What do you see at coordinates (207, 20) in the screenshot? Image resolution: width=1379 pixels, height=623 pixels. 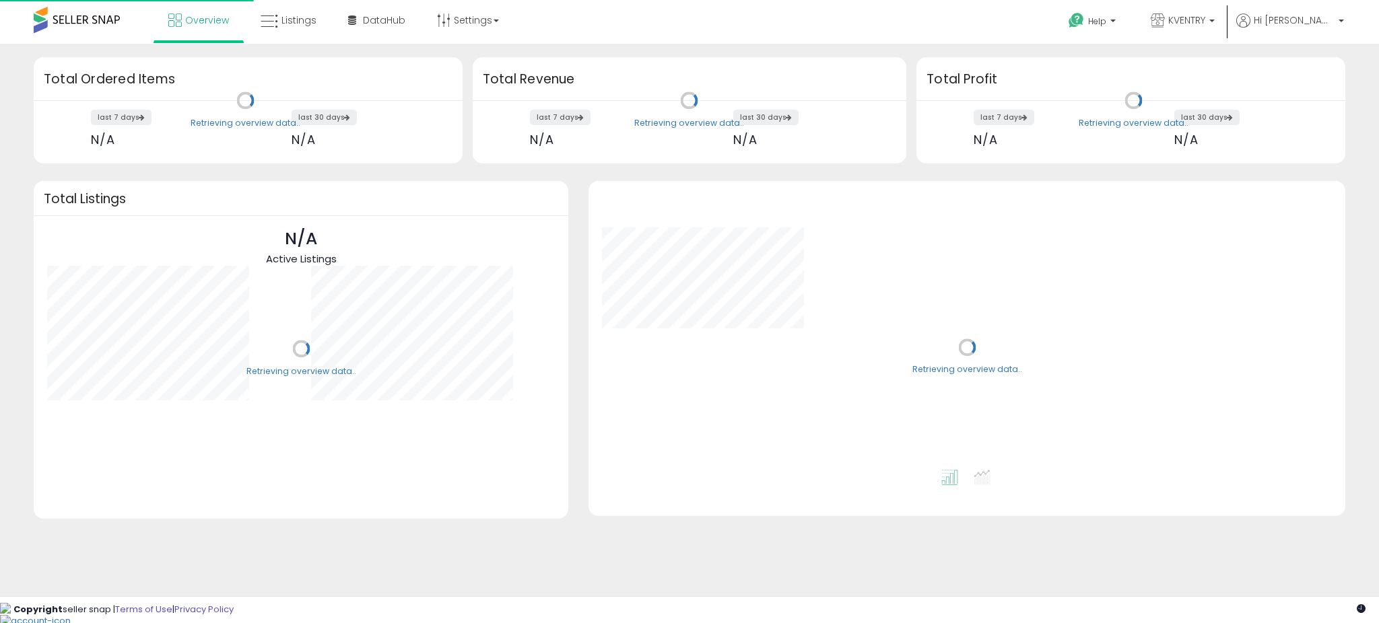 I see `span: Overview` at bounding box center [207, 20].